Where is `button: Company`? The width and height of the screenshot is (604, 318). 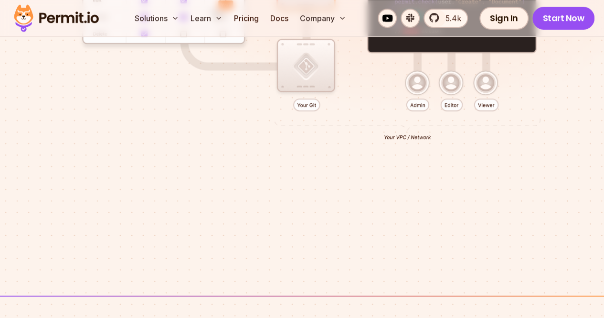
button: Company is located at coordinates (323, 18).